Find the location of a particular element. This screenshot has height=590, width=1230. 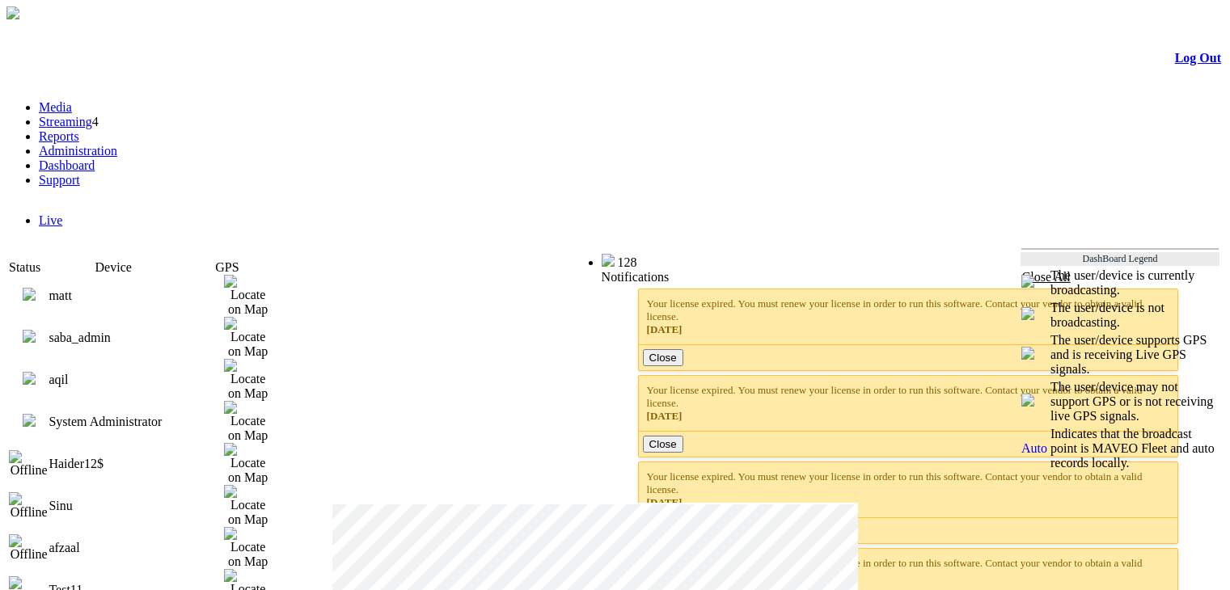

span: Auto is located at coordinates (1034, 448).